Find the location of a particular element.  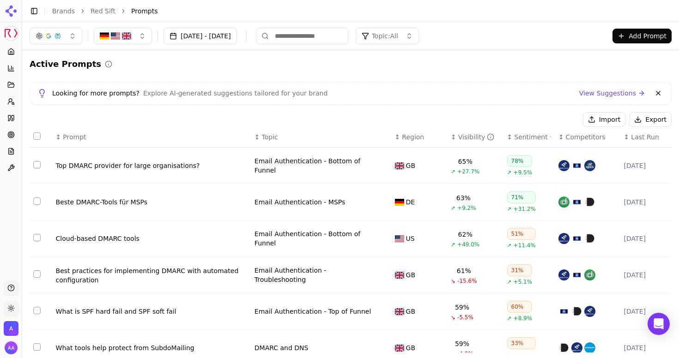

div: DMARC and DNS is located at coordinates (281, 348).